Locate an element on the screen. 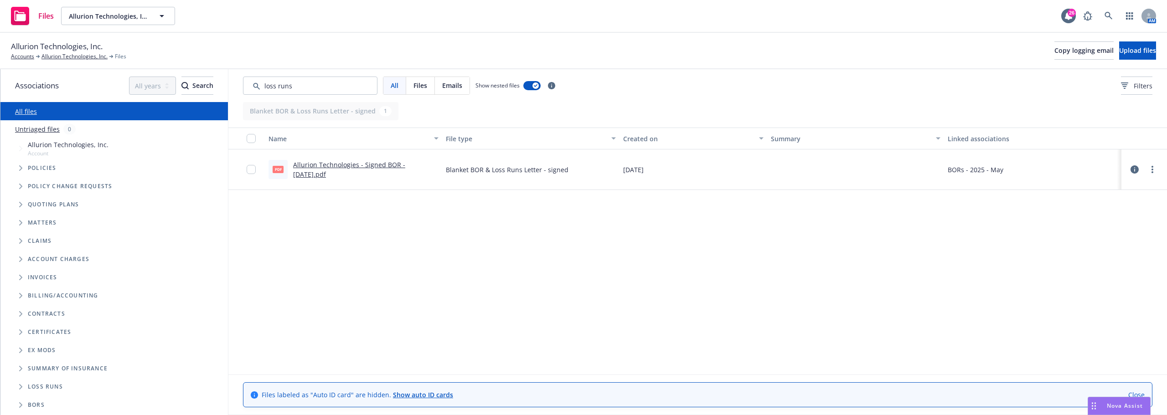  a: Files is located at coordinates (32, 16).